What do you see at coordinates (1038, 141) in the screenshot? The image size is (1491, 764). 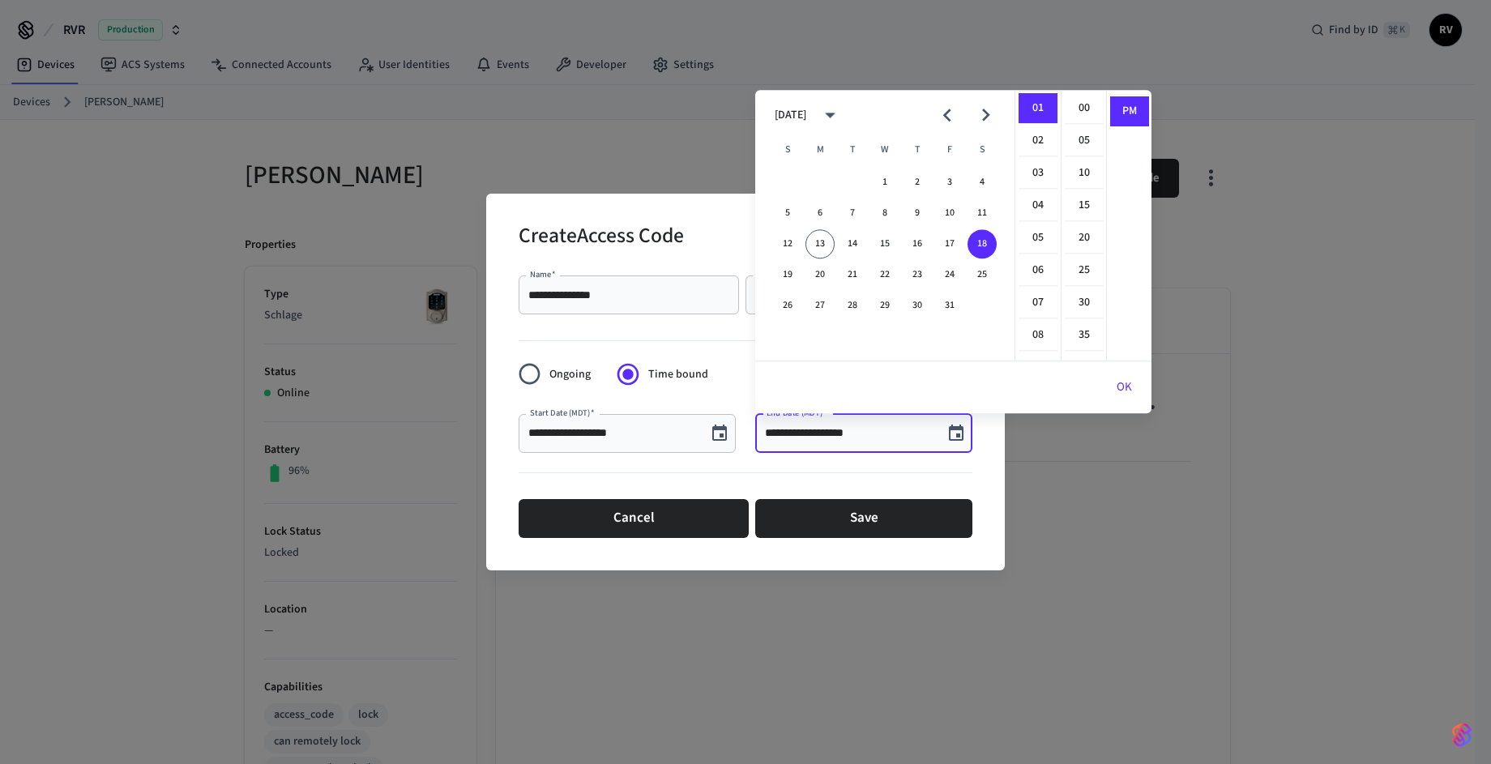 I see `li: 2 hours` at bounding box center [1038, 141].